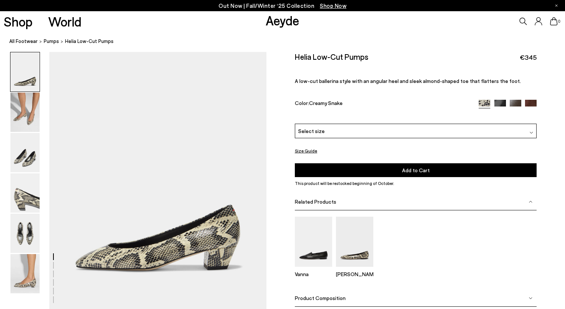 The image size is (565, 309). I want to click on span: Product Composition, so click(320, 298).